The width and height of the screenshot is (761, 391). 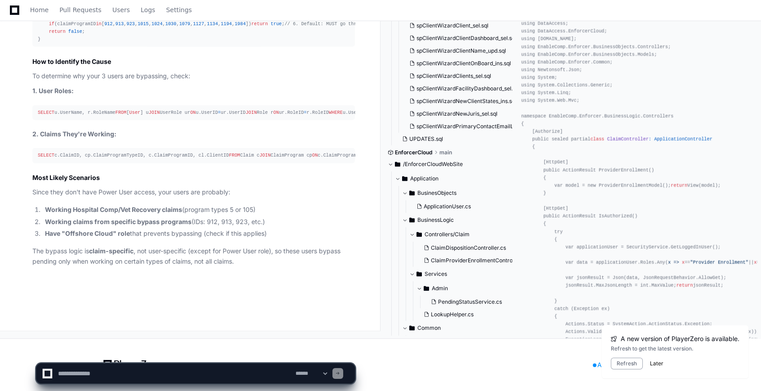 I want to click on span: User, so click(x=134, y=112).